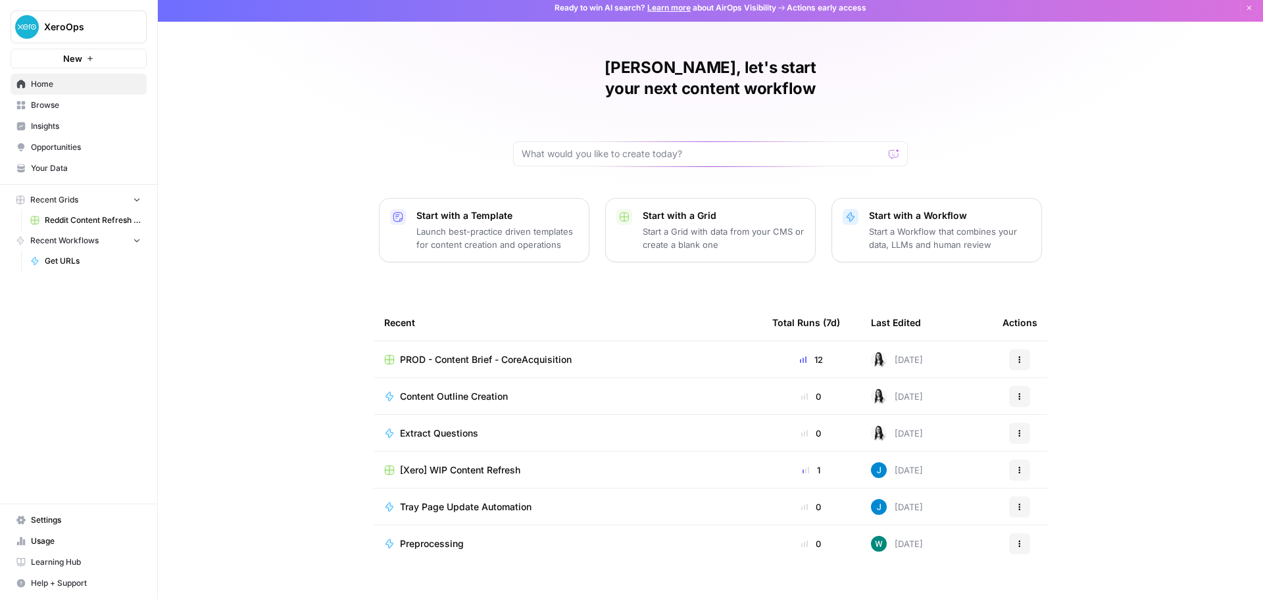 Image resolution: width=1263 pixels, height=599 pixels. What do you see at coordinates (78, 105) in the screenshot?
I see `a: Browse` at bounding box center [78, 105].